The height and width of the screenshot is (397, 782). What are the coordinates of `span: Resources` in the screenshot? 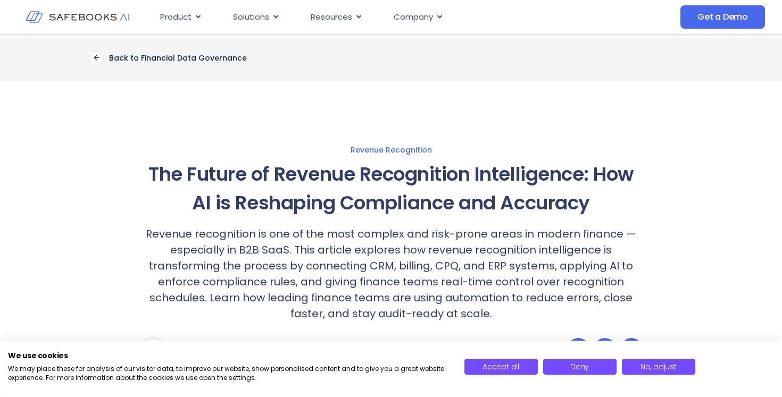 It's located at (331, 17).